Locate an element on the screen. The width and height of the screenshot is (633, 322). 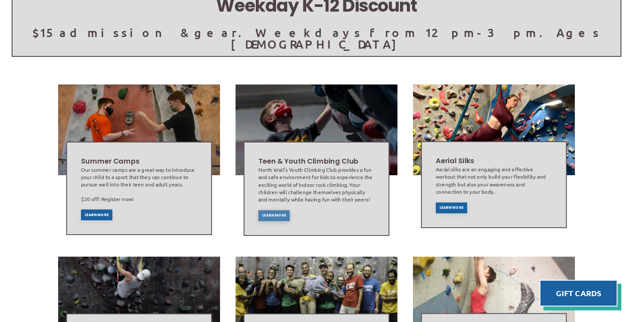
p: $20 off! Register now! is located at coordinates (139, 198).